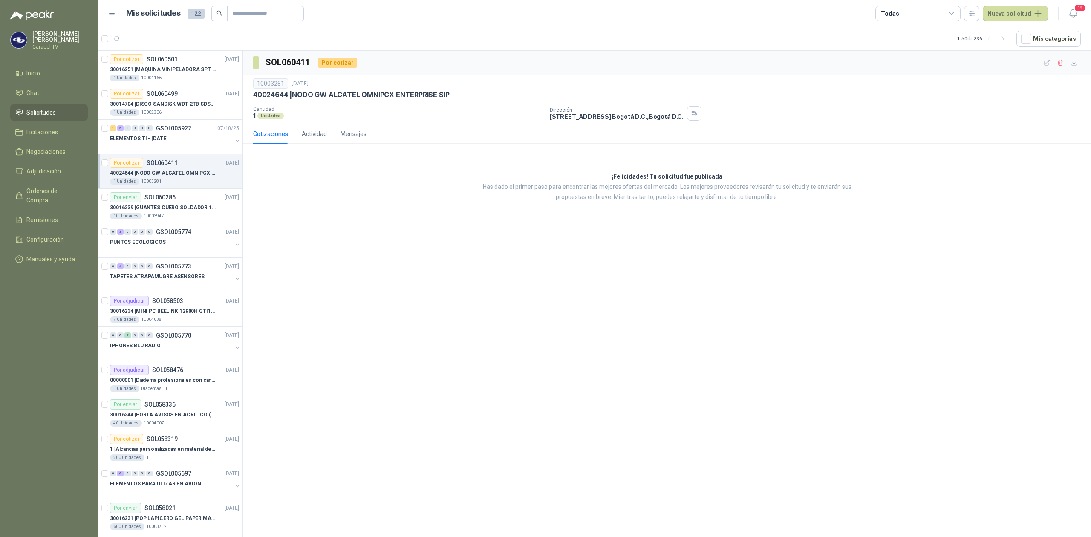 The image size is (1091, 537). What do you see at coordinates (1049, 39) in the screenshot?
I see `button: Mís categorías` at bounding box center [1049, 39].